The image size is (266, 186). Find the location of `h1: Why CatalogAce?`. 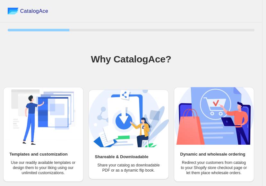

h1: Why CatalogAce? is located at coordinates (131, 59).